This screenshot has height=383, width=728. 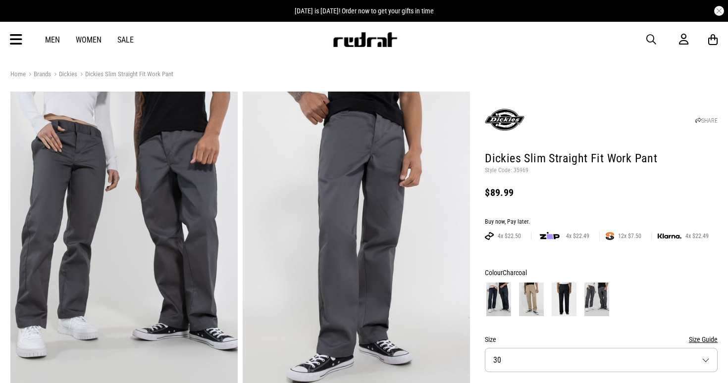 What do you see at coordinates (64, 75) in the screenshot?
I see `a: Dickies` at bounding box center [64, 75].